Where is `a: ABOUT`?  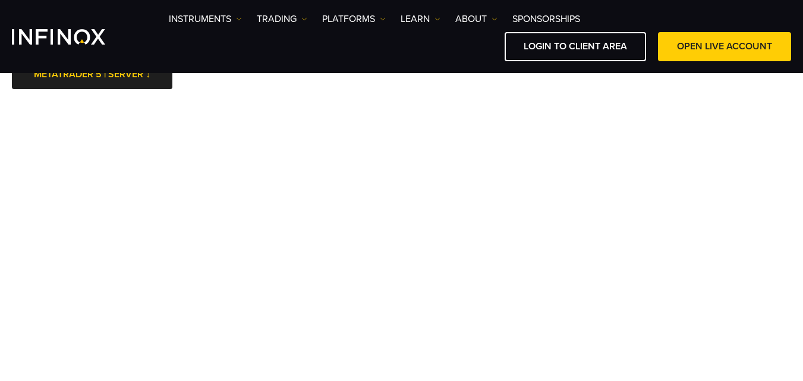 a: ABOUT is located at coordinates (476, 19).